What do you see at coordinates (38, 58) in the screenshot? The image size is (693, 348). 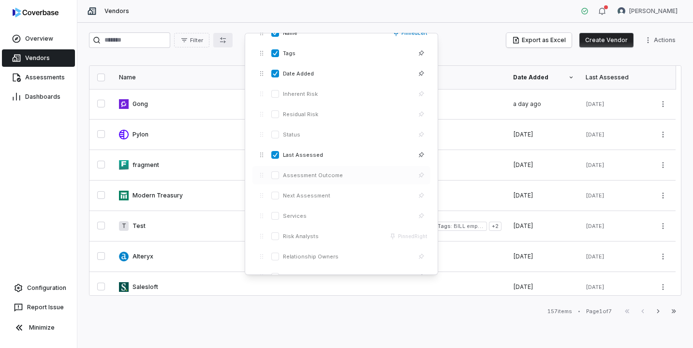 I see `a: Vendors` at bounding box center [38, 58].